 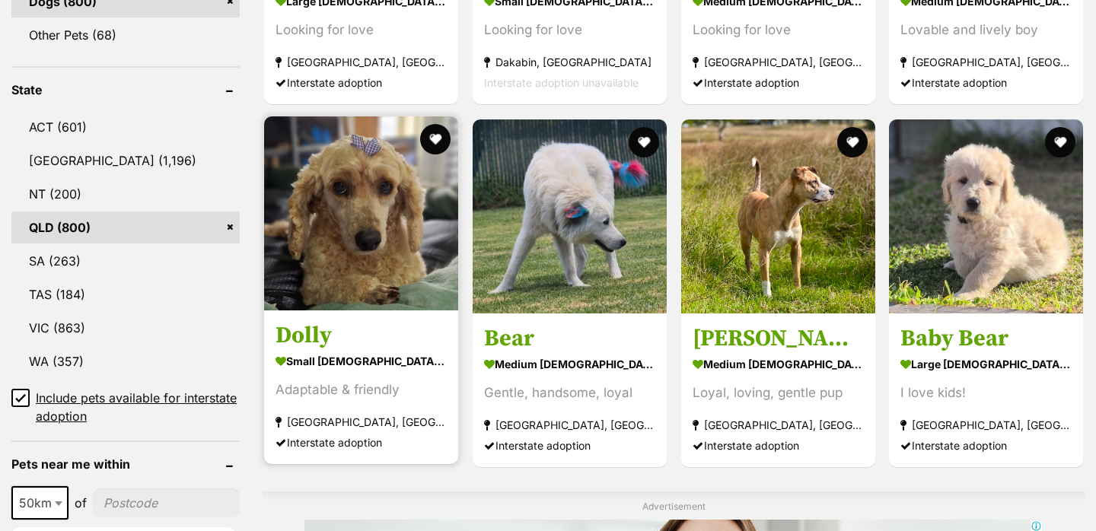 I want to click on a: VIC (863), so click(x=126, y=328).